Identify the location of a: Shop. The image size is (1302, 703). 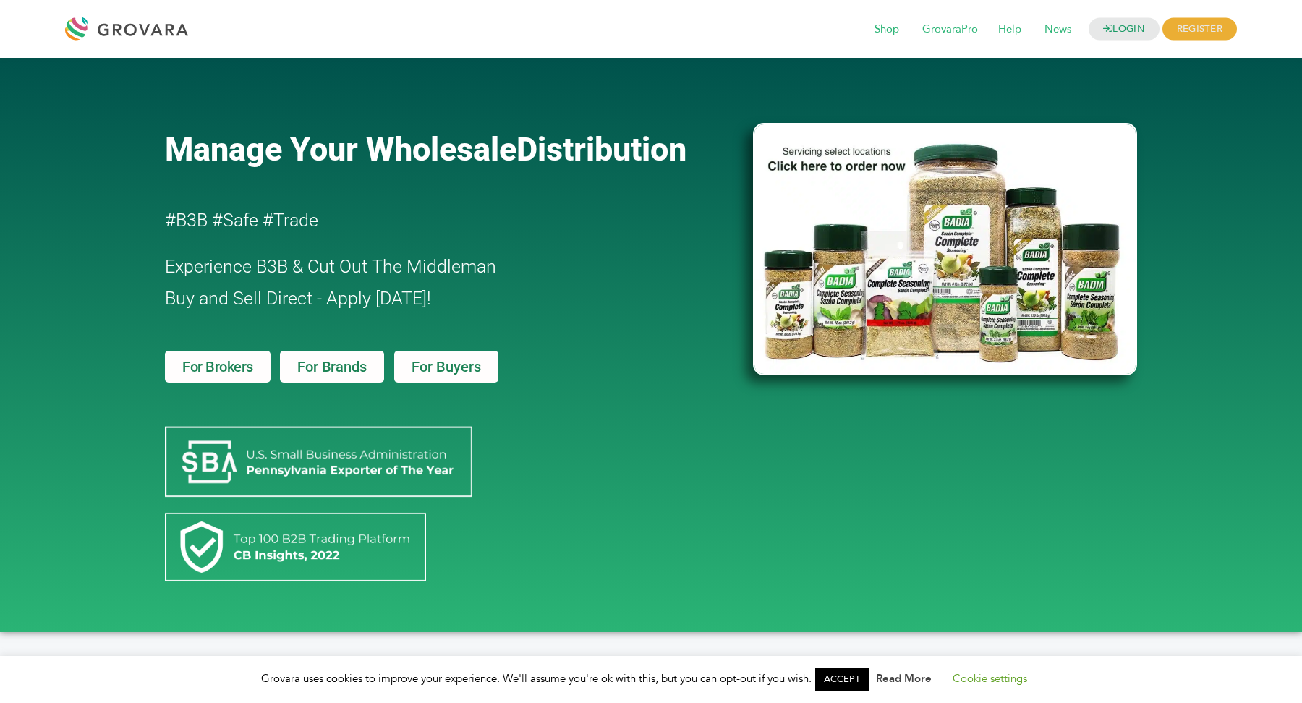
(887, 30).